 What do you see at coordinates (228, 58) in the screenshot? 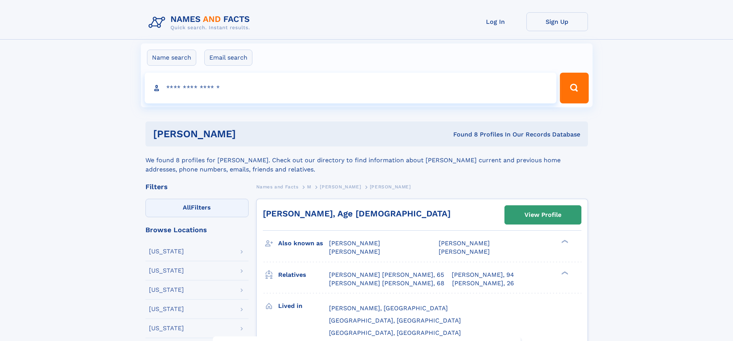
I see `label: Email search` at bounding box center [228, 58].